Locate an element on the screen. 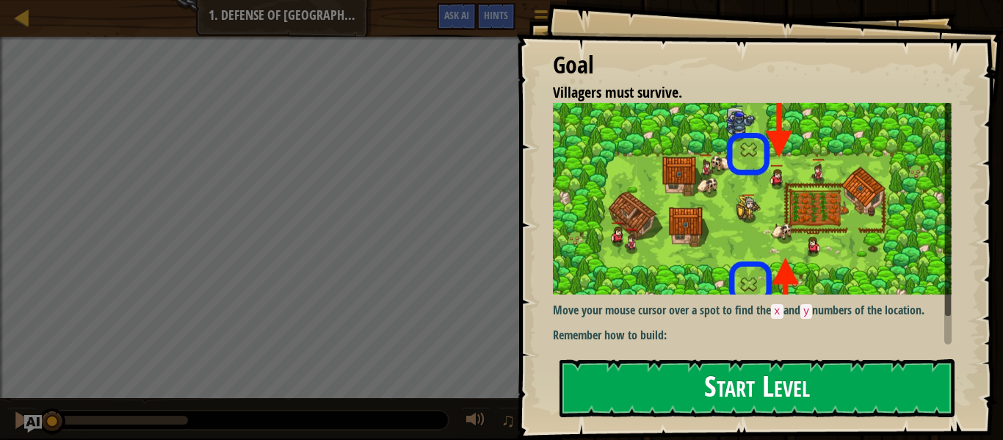 Image resolution: width=1003 pixels, height=440 pixels. p: Remember how to build: is located at coordinates (752, 335).